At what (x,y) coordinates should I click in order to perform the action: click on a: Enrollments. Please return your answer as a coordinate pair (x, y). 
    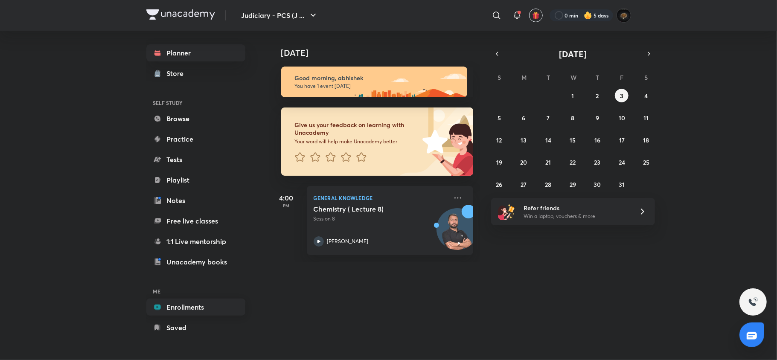
    Looking at the image, I should click on (196, 307).